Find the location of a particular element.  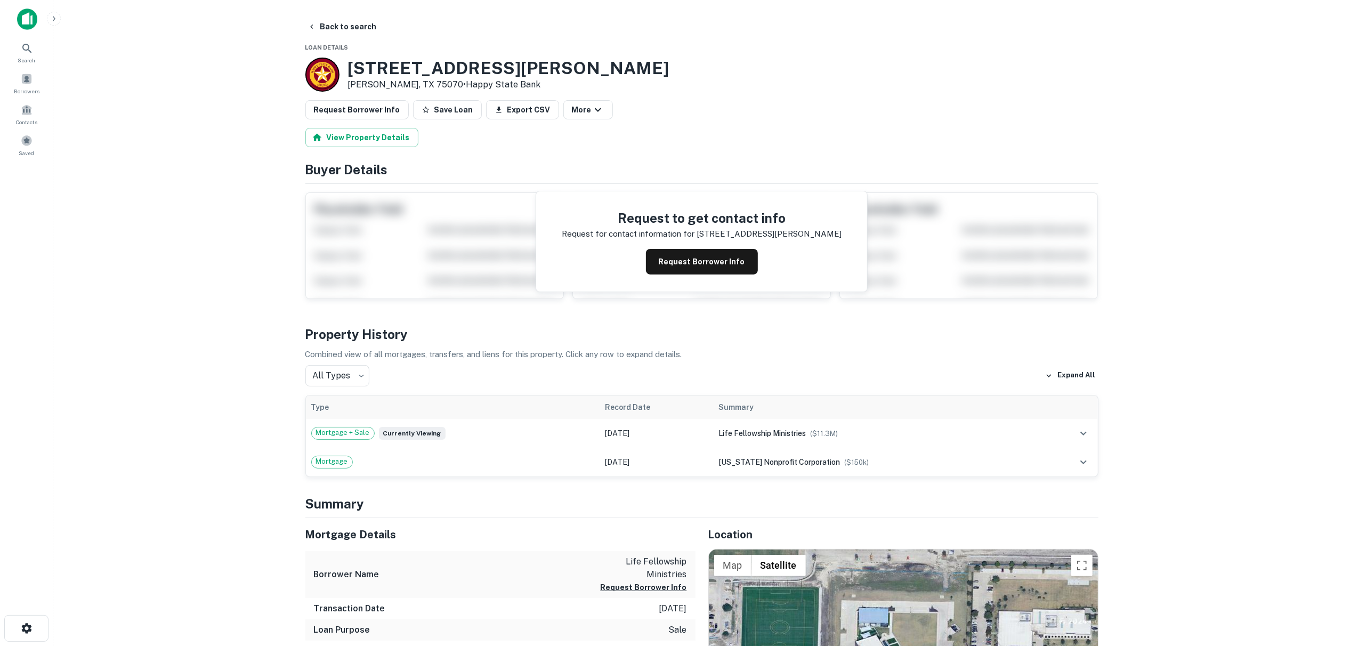

a: Happy State Bank is located at coordinates (504, 84).